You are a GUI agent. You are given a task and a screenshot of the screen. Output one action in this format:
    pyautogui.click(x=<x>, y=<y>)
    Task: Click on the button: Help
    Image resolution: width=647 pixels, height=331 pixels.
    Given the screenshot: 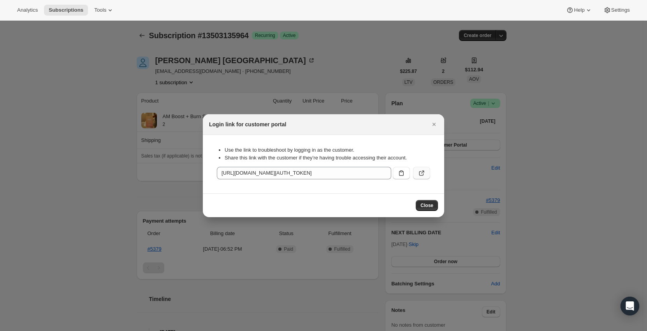 What is the action you would take?
    pyautogui.click(x=579, y=10)
    